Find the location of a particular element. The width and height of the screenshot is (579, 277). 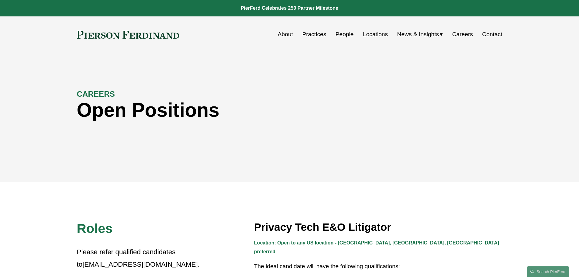

a: About is located at coordinates (285, 34).